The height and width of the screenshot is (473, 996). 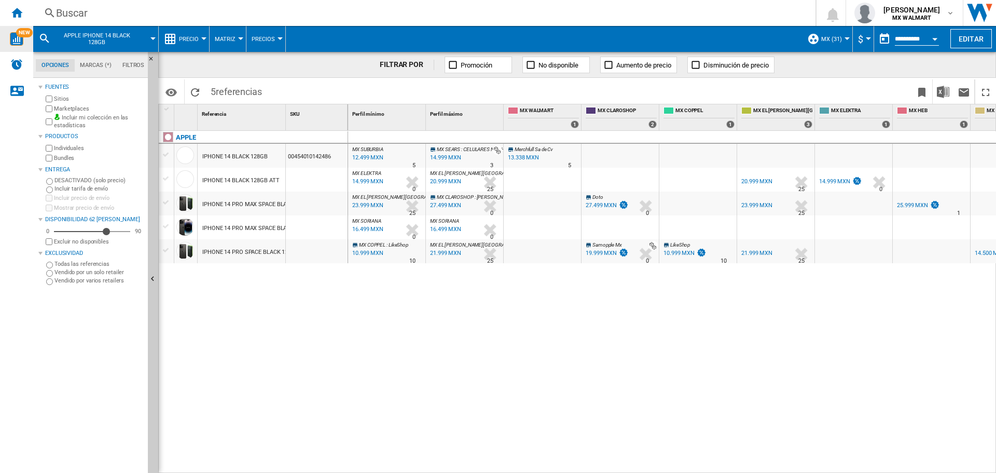 I want to click on button: Open calendar, so click(x=935, y=37).